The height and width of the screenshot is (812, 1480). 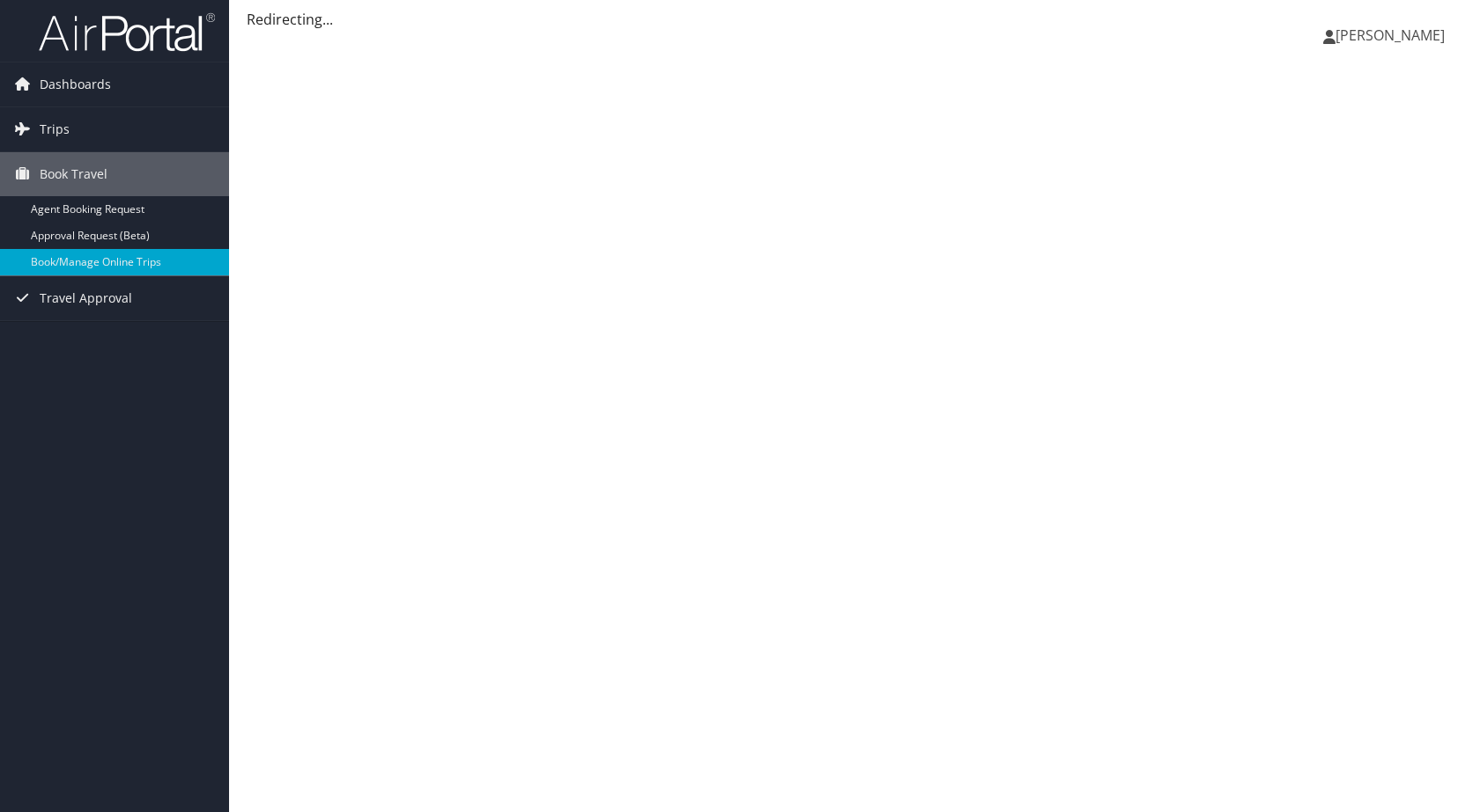 What do you see at coordinates (86, 298) in the screenshot?
I see `span: Travel Approval` at bounding box center [86, 298].